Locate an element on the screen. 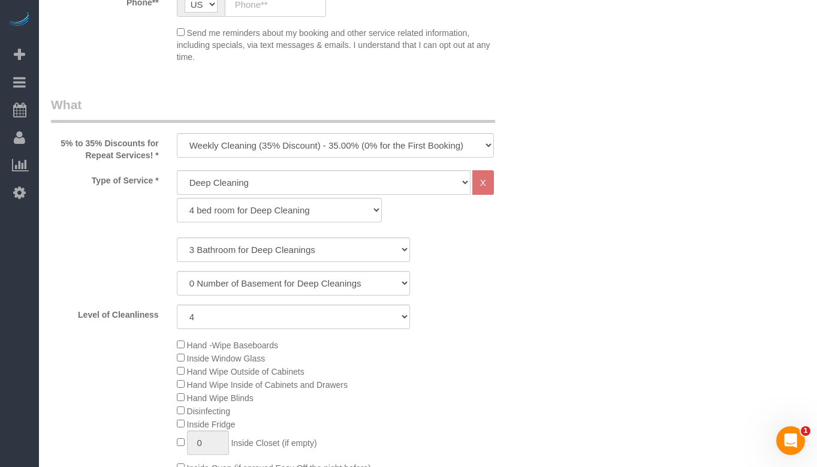 Image resolution: width=817 pixels, height=467 pixels. label: 5% to 35% Discounts for Repeat Services! * is located at coordinates (105, 147).